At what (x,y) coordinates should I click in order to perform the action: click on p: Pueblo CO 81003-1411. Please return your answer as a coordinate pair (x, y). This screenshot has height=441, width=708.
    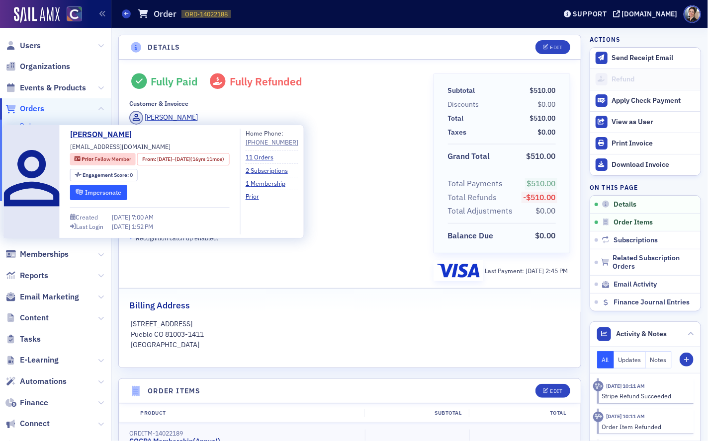
    Looking at the image, I should click on (350, 335).